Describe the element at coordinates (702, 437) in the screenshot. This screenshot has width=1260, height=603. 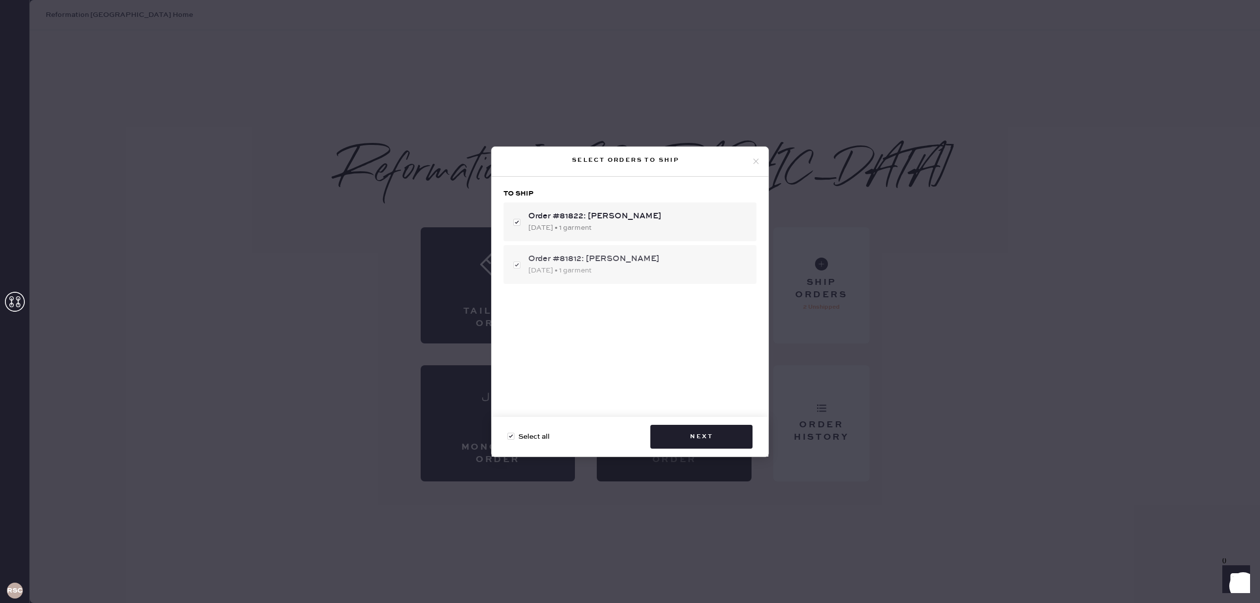
I see `button: Next` at that location.